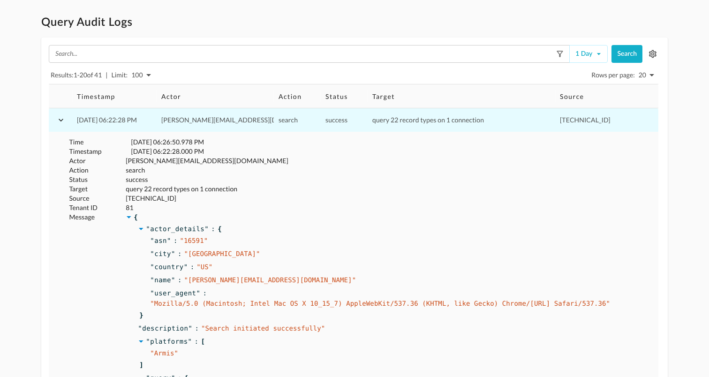 This screenshot has width=709, height=377. Describe the element at coordinates (613, 75) in the screenshot. I see `p: Rows per page:` at that location.